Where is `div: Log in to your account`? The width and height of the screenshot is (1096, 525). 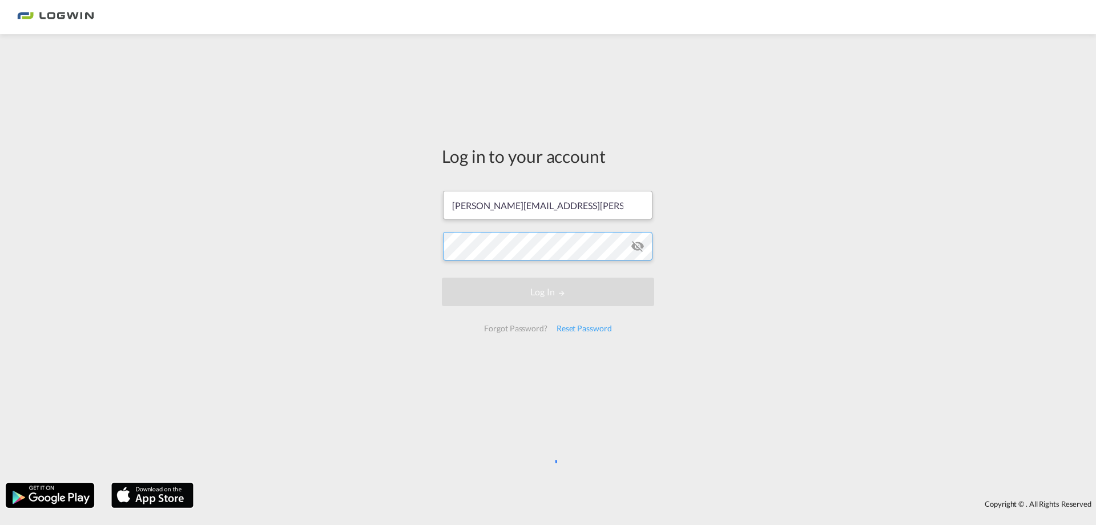
div: Log in to your account is located at coordinates (548, 156).